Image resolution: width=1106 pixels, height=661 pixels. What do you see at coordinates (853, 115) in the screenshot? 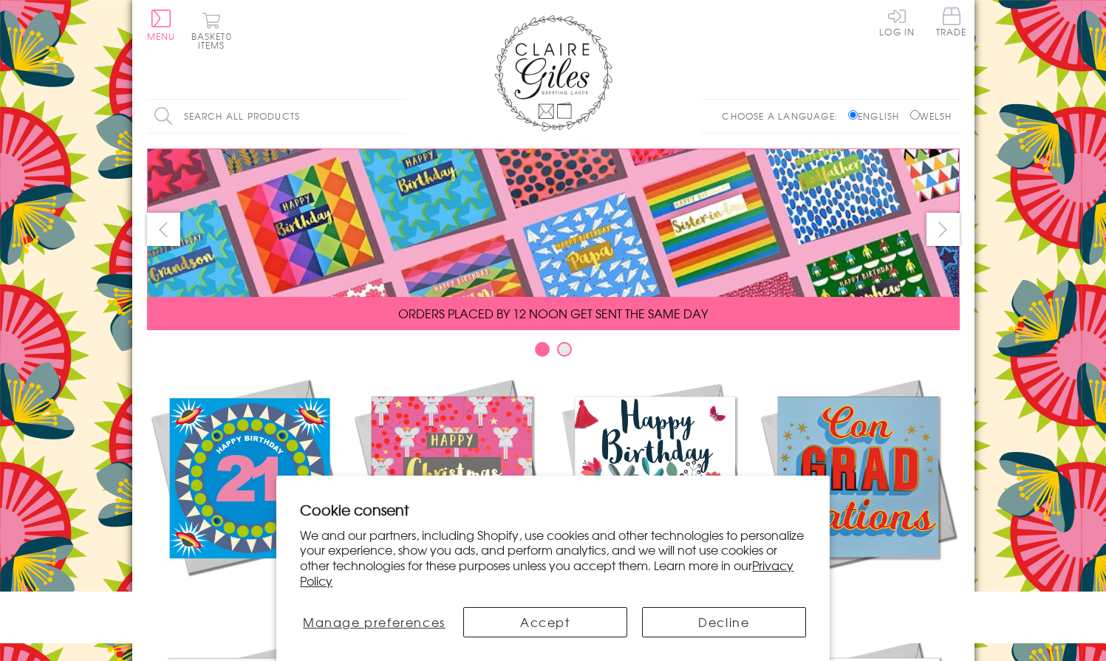
I see `input: English` at bounding box center [853, 115].